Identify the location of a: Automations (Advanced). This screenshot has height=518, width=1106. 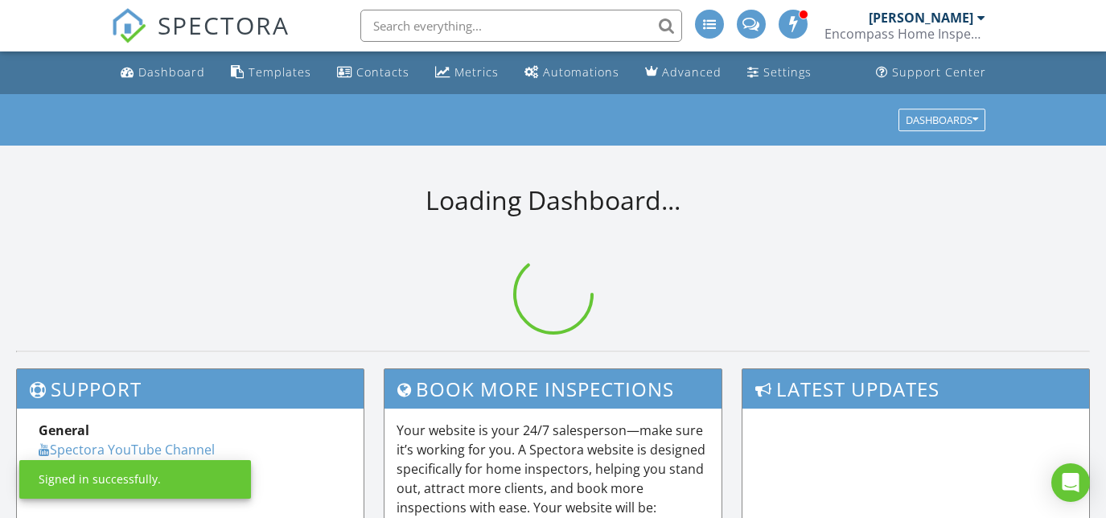
(572, 72).